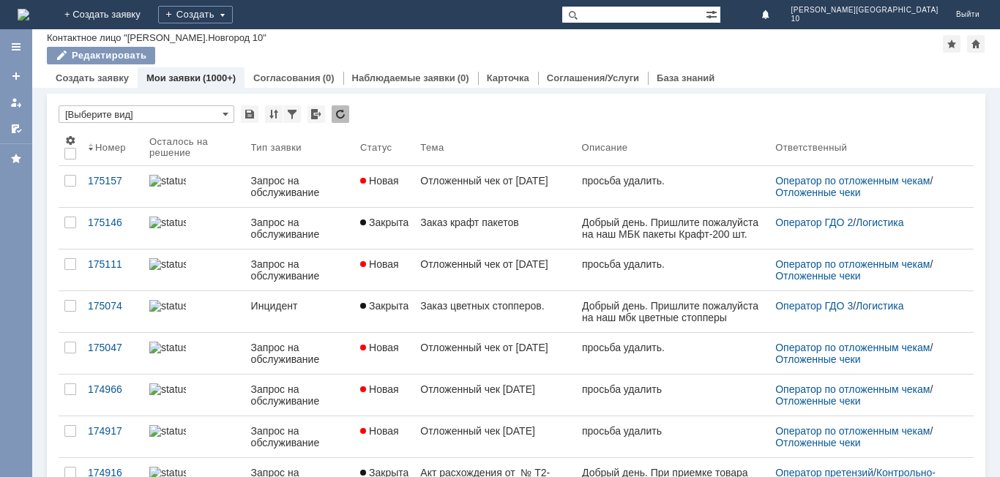 The width and height of the screenshot is (1000, 477). What do you see at coordinates (713, 13) in the screenshot?
I see `span: Расширенный поиск` at bounding box center [713, 13].